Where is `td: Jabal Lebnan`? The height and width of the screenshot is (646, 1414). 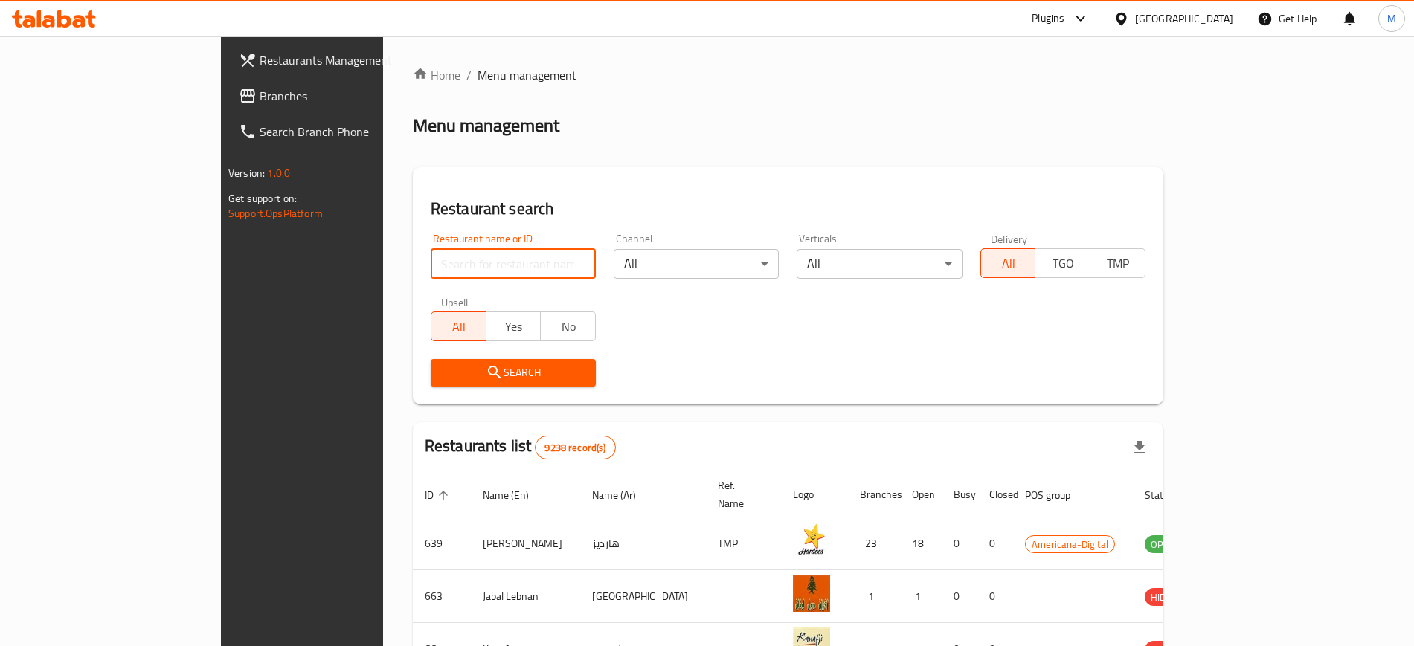 td: Jabal Lebnan is located at coordinates (525, 596).